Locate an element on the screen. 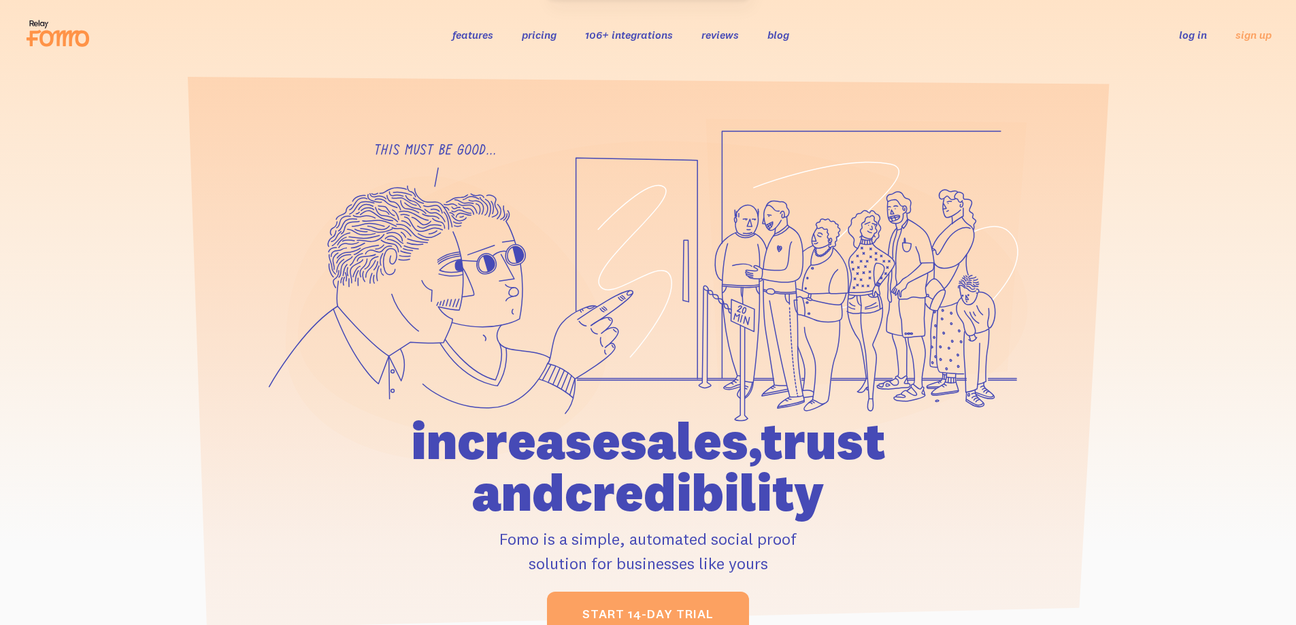  a: log in is located at coordinates (1193, 35).